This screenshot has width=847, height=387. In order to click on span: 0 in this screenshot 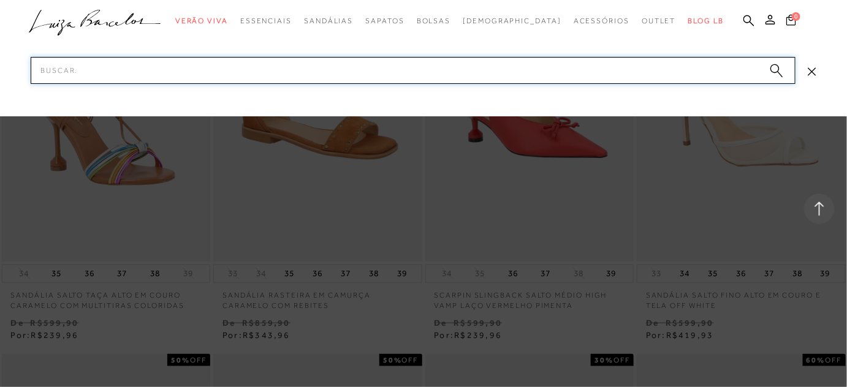, I will do `click(796, 17)`.